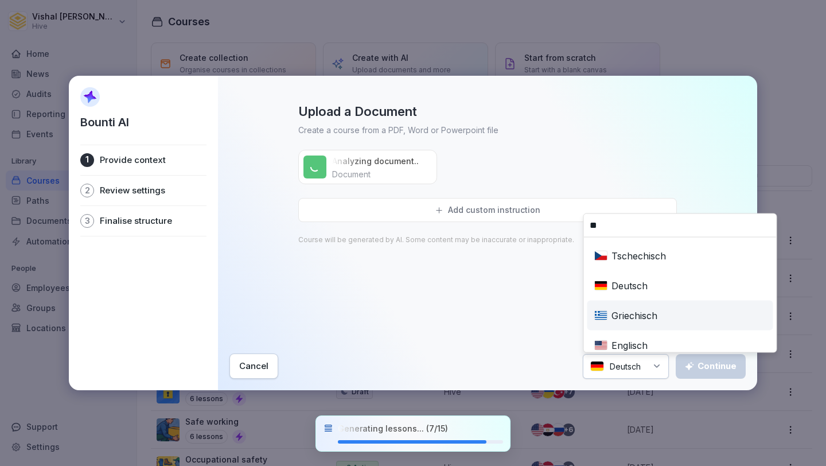 The width and height of the screenshot is (826, 466). What do you see at coordinates (711, 366) in the screenshot?
I see `div: Continue` at bounding box center [711, 366].